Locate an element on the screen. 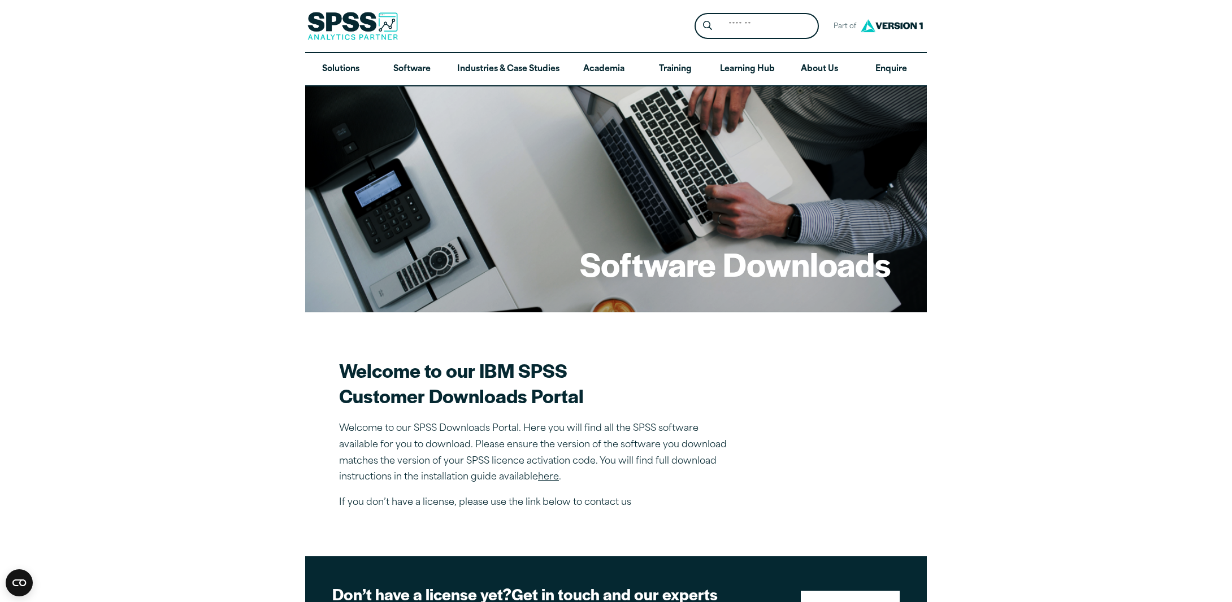  a: Learning Hub is located at coordinates (747, 70).